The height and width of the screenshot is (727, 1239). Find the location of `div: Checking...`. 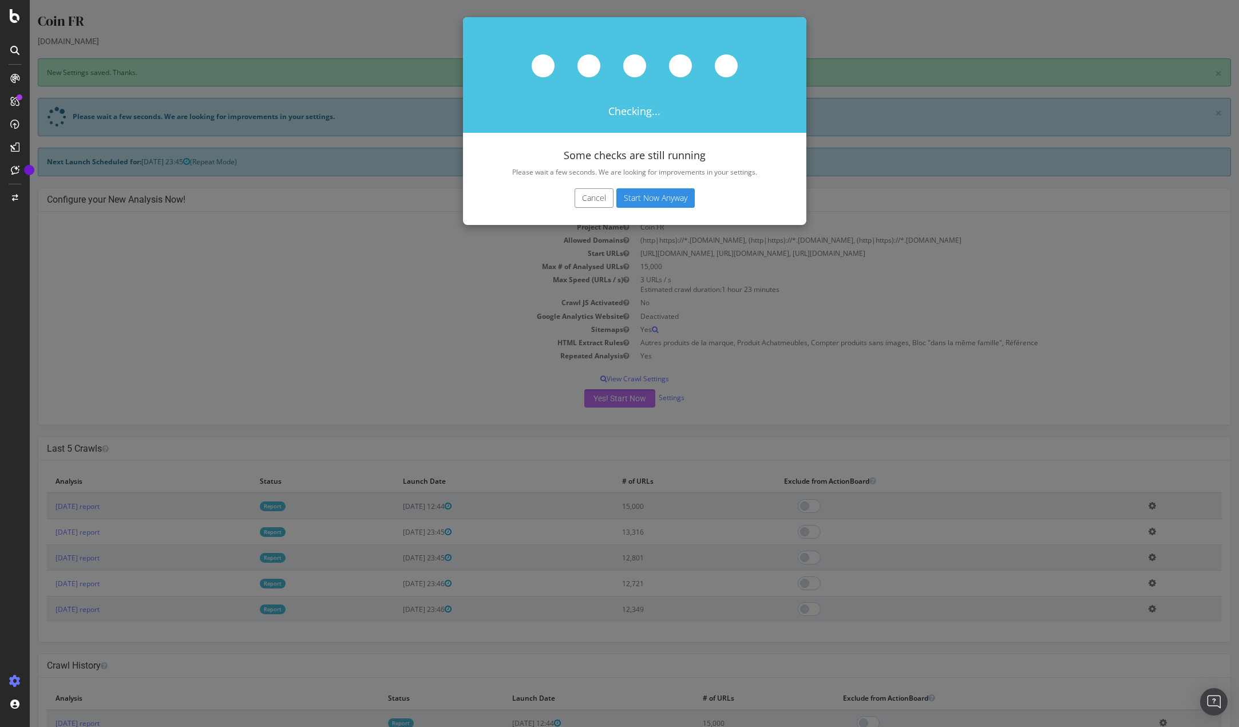

div: Checking... is located at coordinates (605, 75).